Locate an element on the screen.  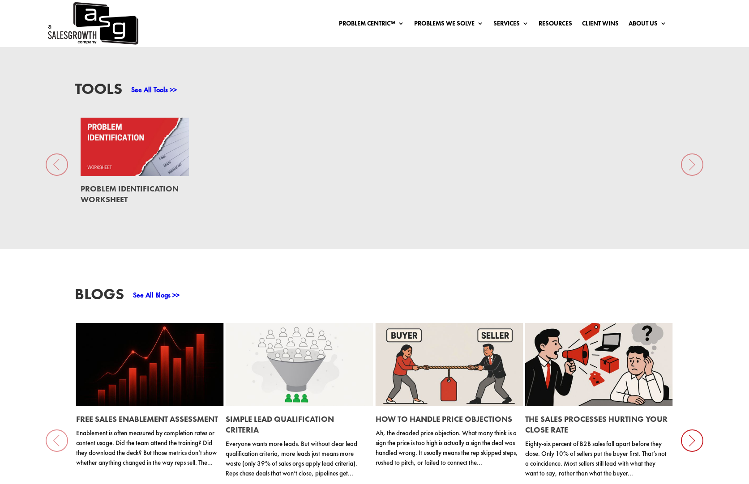
a: Resources is located at coordinates (555, 25).